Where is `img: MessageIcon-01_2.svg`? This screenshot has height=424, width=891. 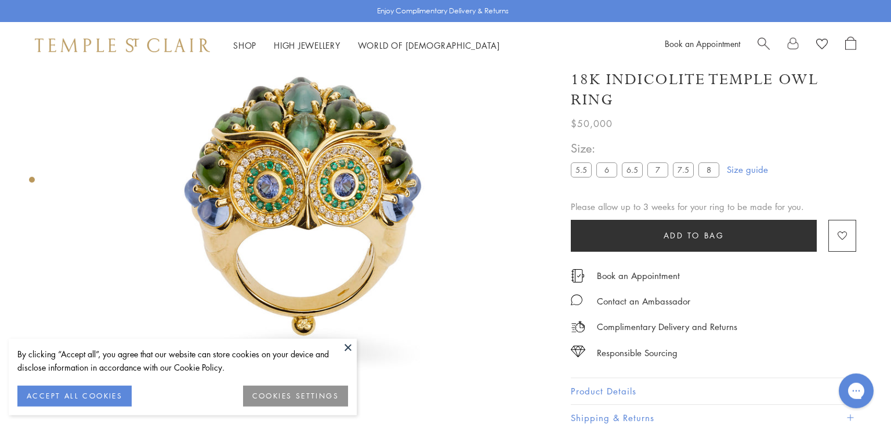
img: MessageIcon-01_2.svg is located at coordinates (577, 299).